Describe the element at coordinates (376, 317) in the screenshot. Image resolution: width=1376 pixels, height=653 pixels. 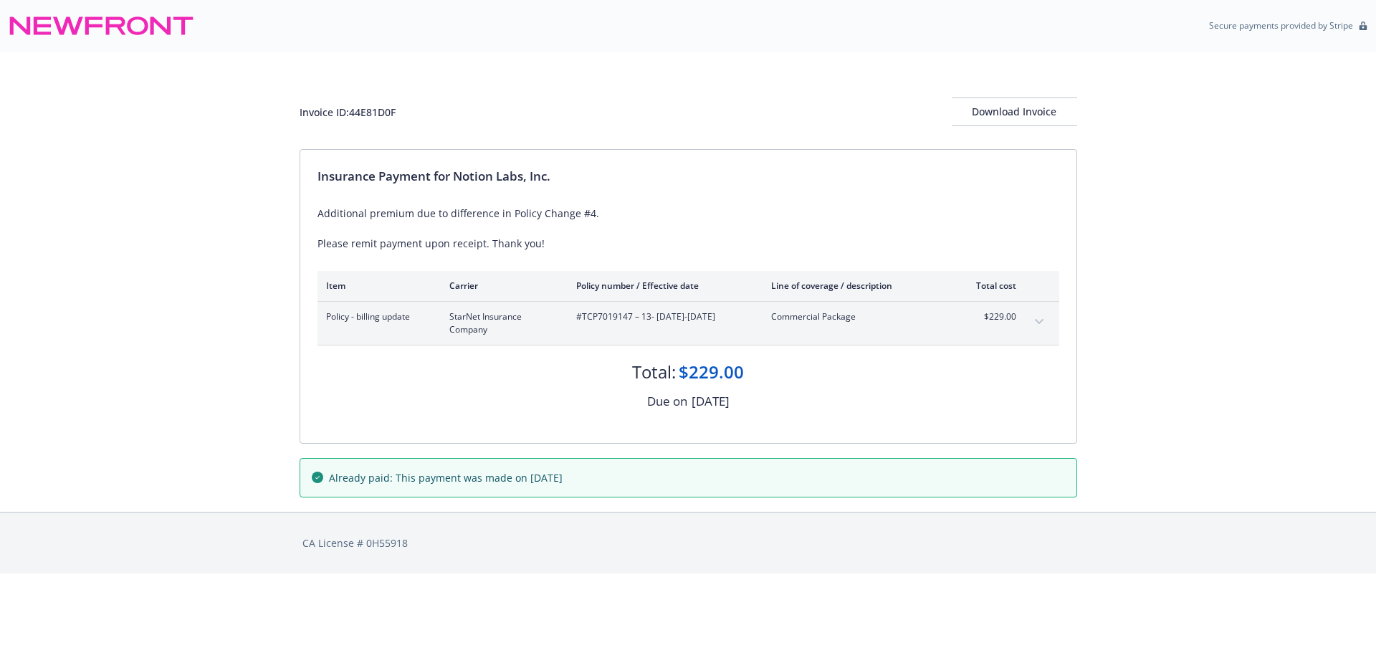
I see `span: Policy - billing update` at that location.